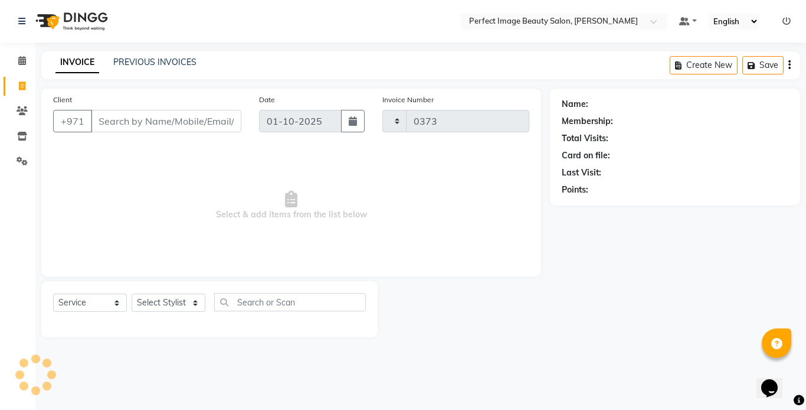 The height and width of the screenshot is (410, 806). What do you see at coordinates (575, 189) in the screenshot?
I see `div: Points:` at bounding box center [575, 189].